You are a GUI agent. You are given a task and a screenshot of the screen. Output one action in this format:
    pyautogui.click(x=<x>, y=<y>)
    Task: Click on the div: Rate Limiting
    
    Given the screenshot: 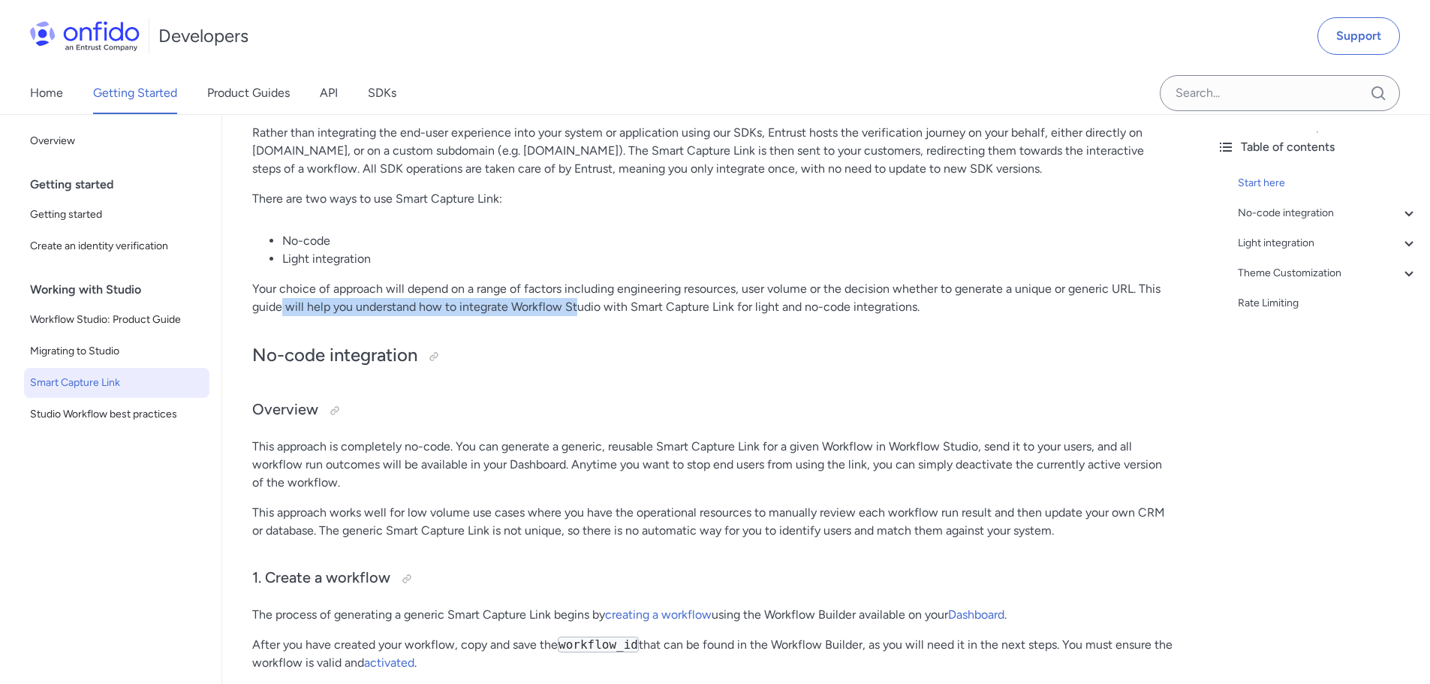 What is the action you would take?
    pyautogui.click(x=1328, y=303)
    